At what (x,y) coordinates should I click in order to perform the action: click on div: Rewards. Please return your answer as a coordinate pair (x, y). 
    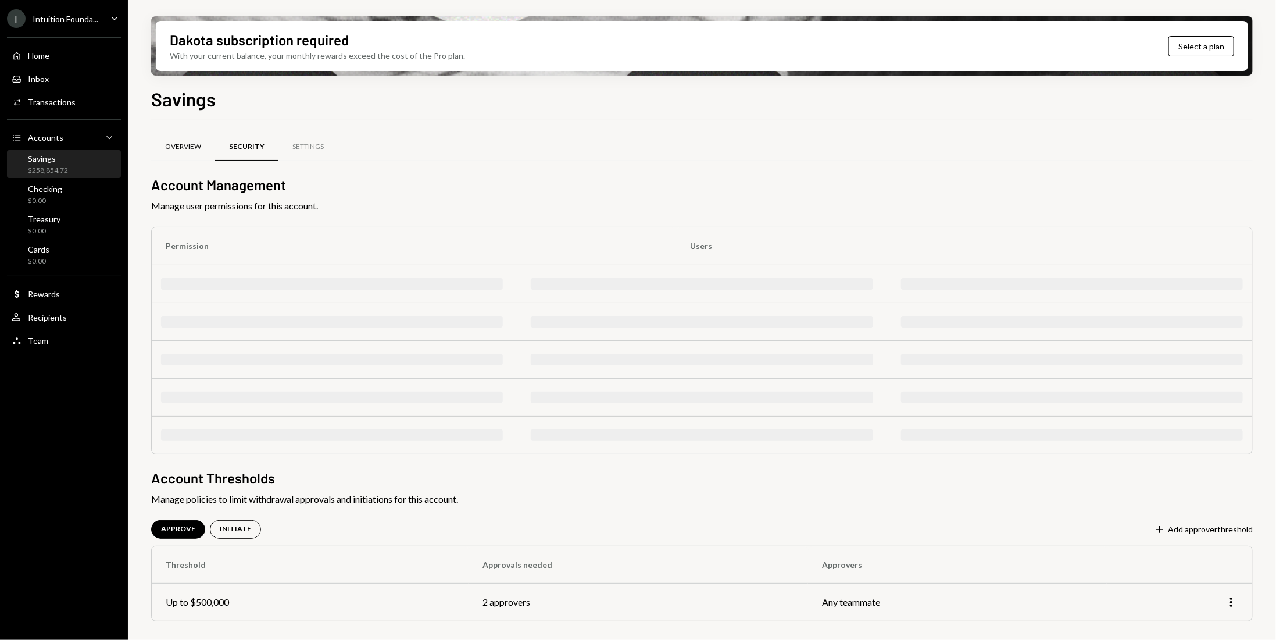
    Looking at the image, I should click on (44, 294).